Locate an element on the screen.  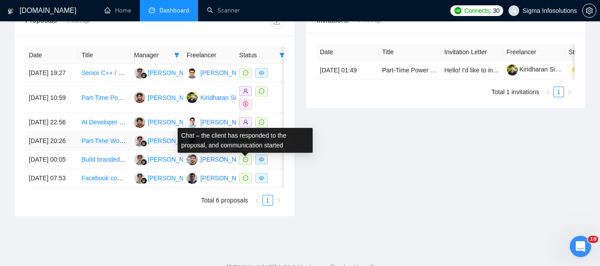
a: Senior C++ / CUDA / TensorRT Engineer for Edge AI Devices is located at coordinates (166, 73).